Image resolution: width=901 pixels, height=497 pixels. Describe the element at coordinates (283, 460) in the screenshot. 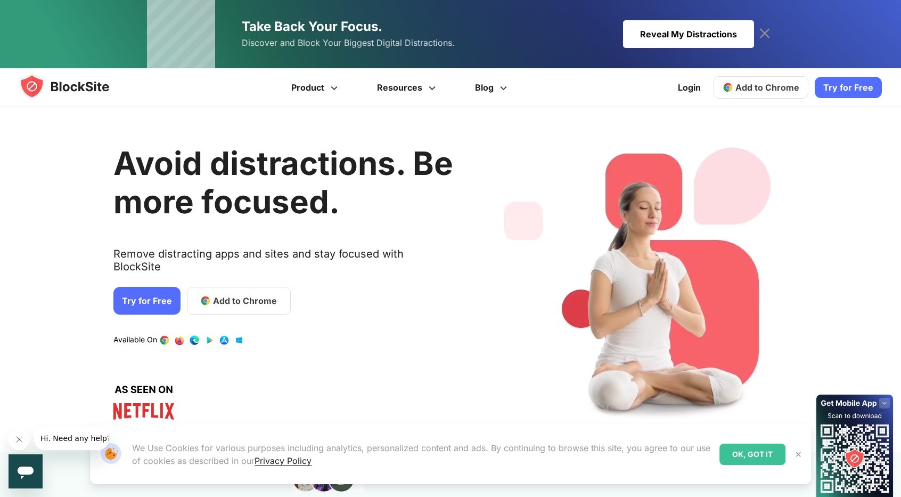

I see `a: Privacy Policy` at that location.